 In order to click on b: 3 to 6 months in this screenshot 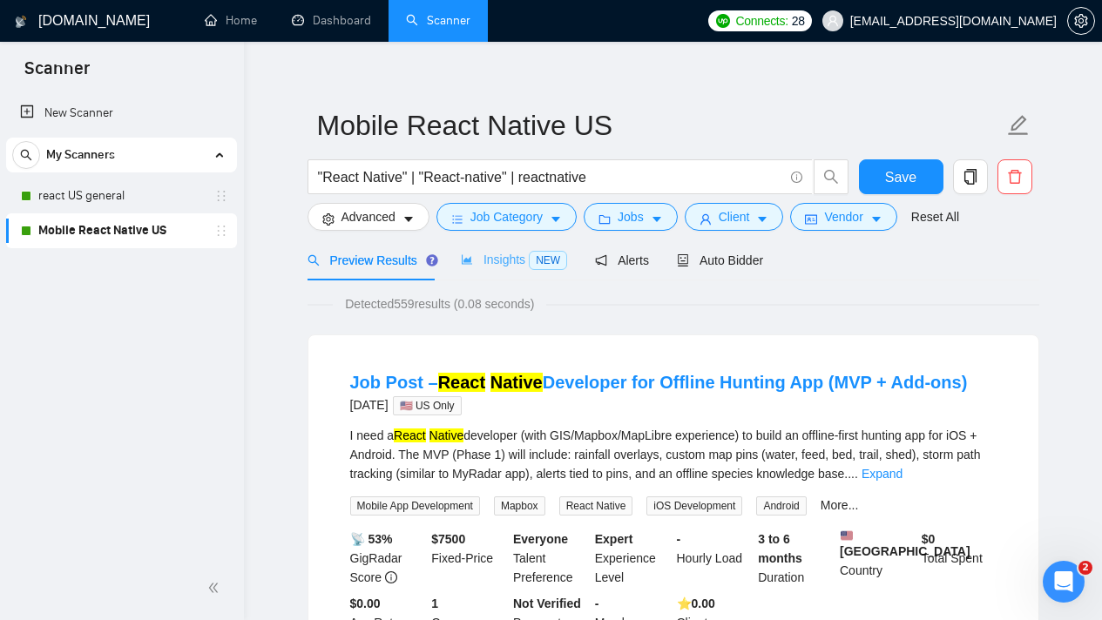, I will do `click(780, 549)`.